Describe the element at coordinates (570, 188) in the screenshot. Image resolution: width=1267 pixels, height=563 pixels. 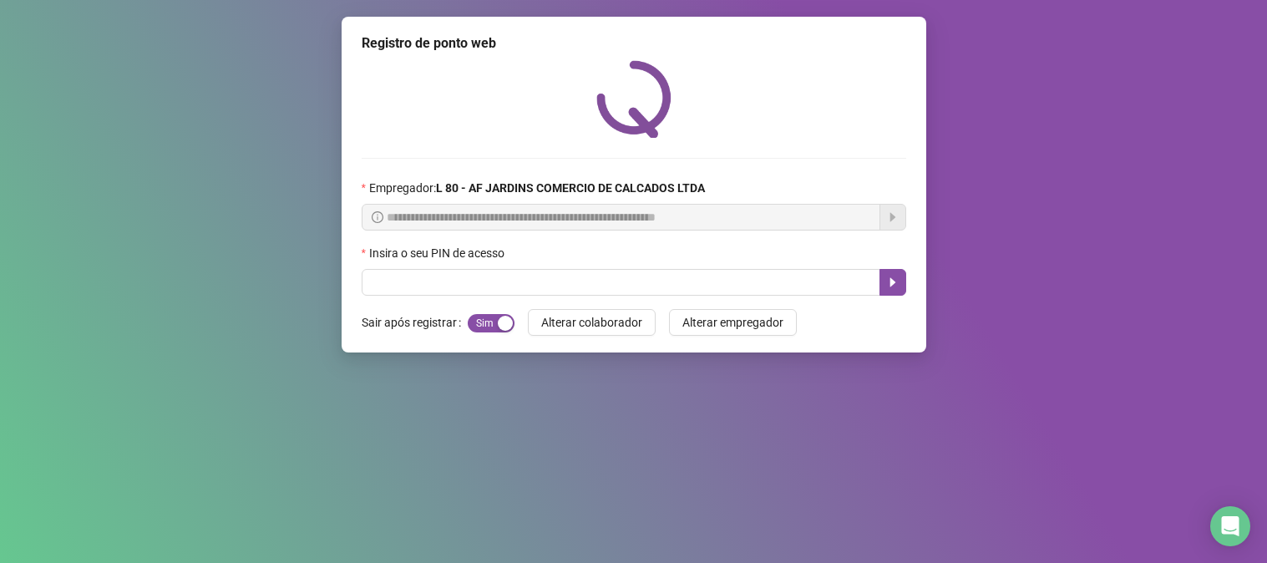
I see `strong: L 80 - AF JARDINS COMERCIO DE CALCADOS LTDA` at that location.